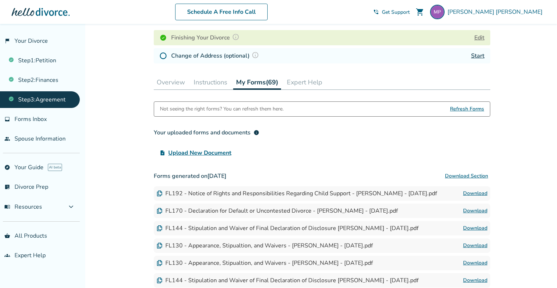 Image resolution: width=557 pixels, height=288 pixels. What do you see at coordinates (23, 207) in the screenshot?
I see `span: Resources` at bounding box center [23, 207].